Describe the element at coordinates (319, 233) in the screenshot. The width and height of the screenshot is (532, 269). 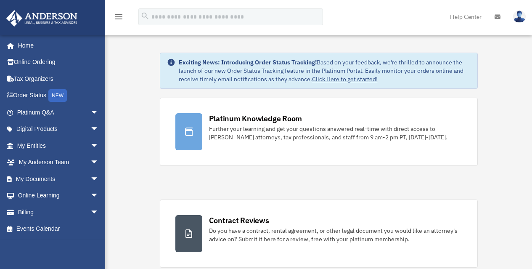
I see `a: Contract Reviews Do you have a contract, rental agreement, or other legal document you would like...` at that location.